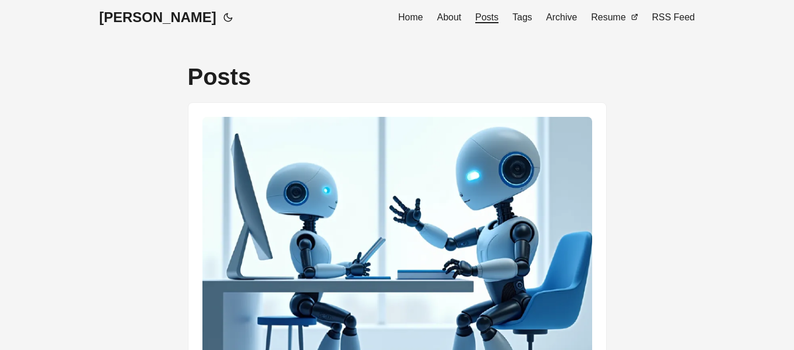 The width and height of the screenshot is (794, 350). I want to click on span: Posts, so click(487, 17).